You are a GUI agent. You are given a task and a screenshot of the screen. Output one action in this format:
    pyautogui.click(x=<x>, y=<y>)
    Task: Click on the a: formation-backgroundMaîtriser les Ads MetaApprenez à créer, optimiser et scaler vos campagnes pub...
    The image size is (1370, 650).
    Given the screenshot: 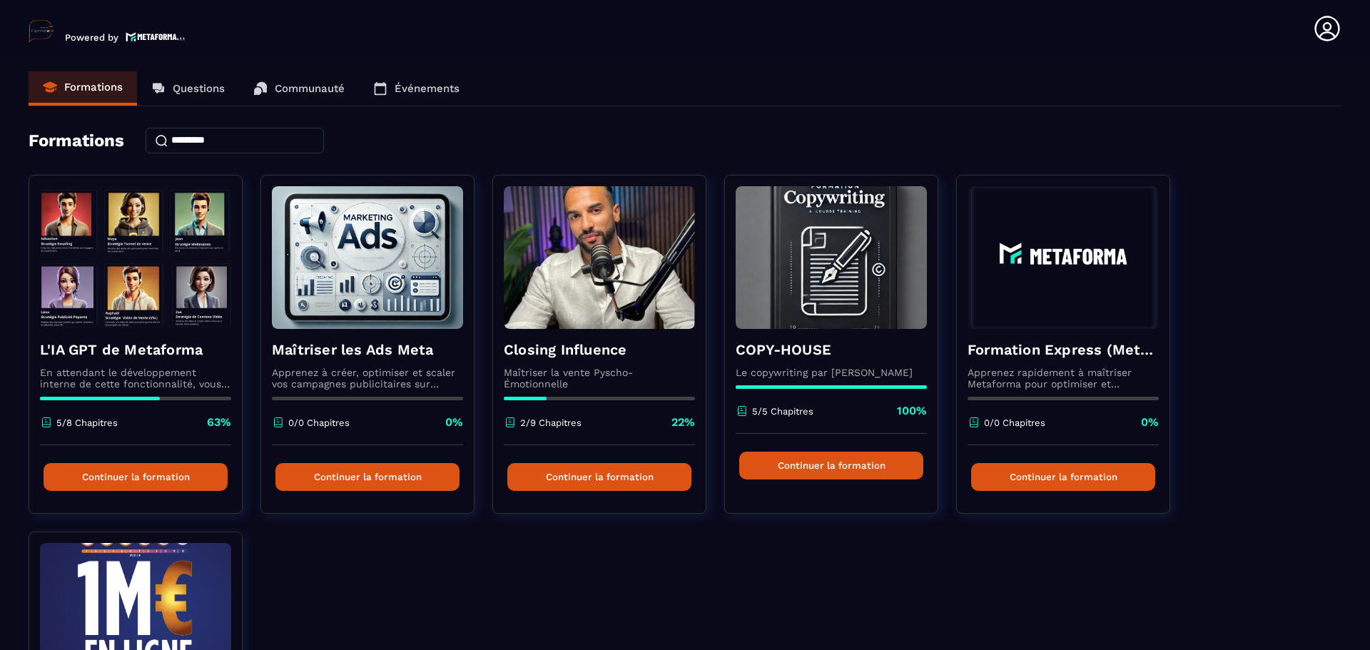 What is the action you would take?
    pyautogui.click(x=376, y=353)
    